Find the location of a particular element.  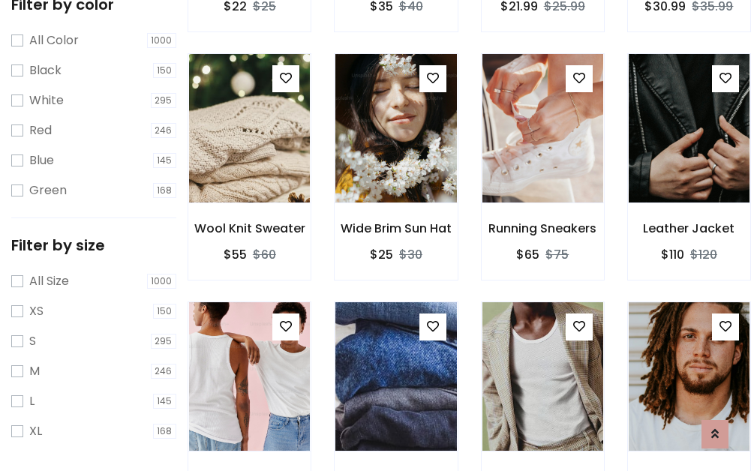

h6: $25 is located at coordinates (381, 254).